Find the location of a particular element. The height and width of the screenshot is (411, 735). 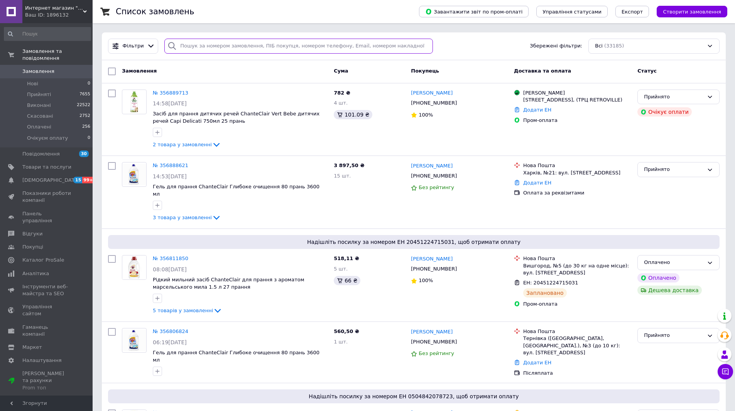

div: 66 ₴ is located at coordinates (347, 281).